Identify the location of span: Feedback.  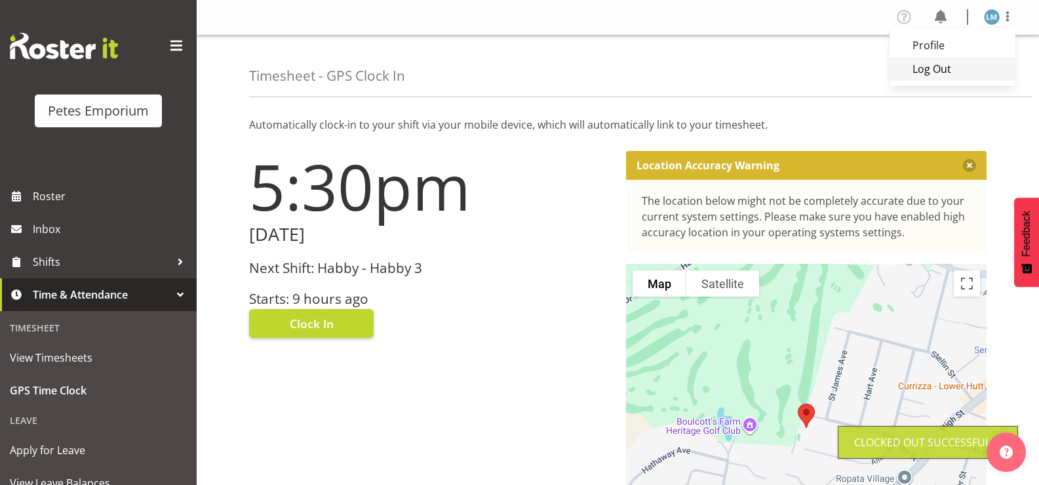
(1027, 233).